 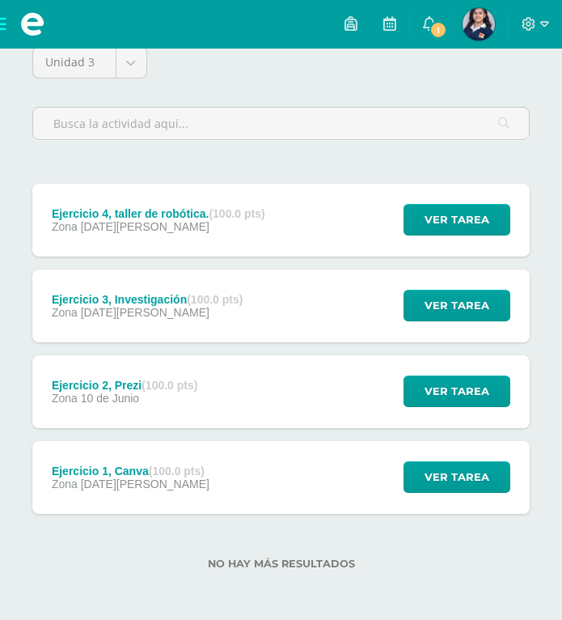 I want to click on a: Unidad 3, so click(x=90, y=62).